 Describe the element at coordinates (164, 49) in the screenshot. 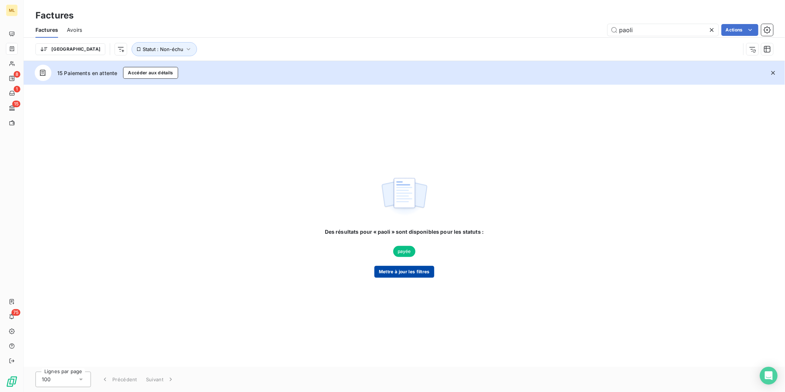

I see `button: Statut : Non-échu` at that location.